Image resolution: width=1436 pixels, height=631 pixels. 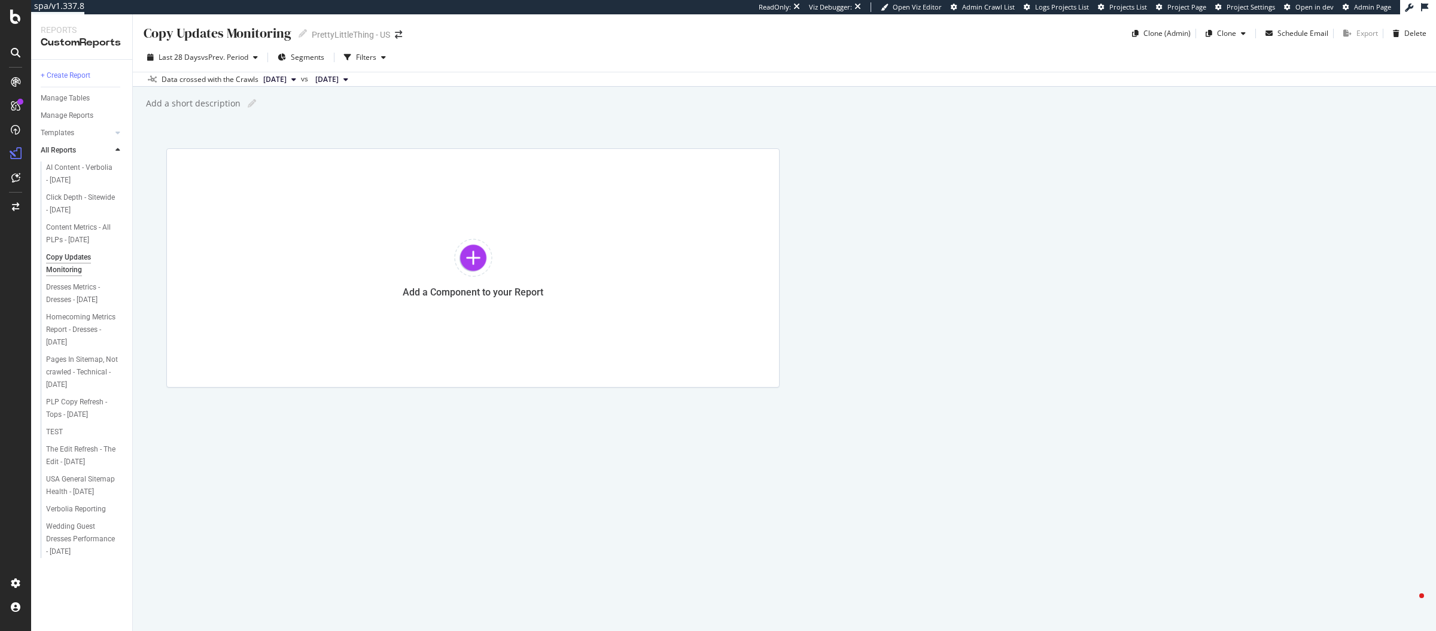 I want to click on div: TEST, so click(x=54, y=432).